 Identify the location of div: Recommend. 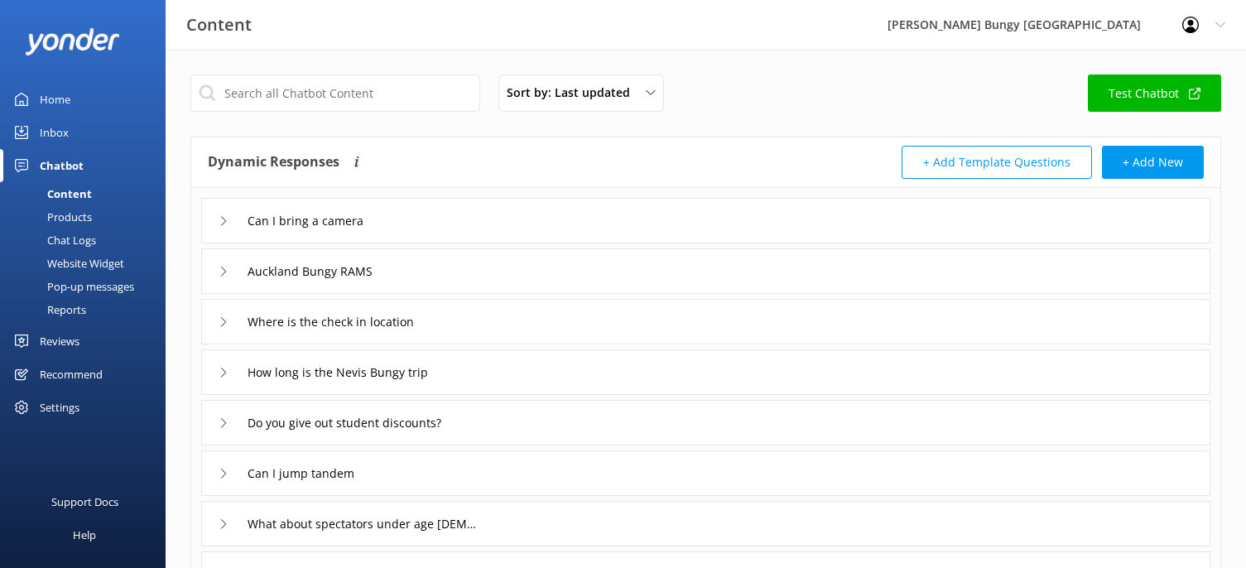
(71, 374).